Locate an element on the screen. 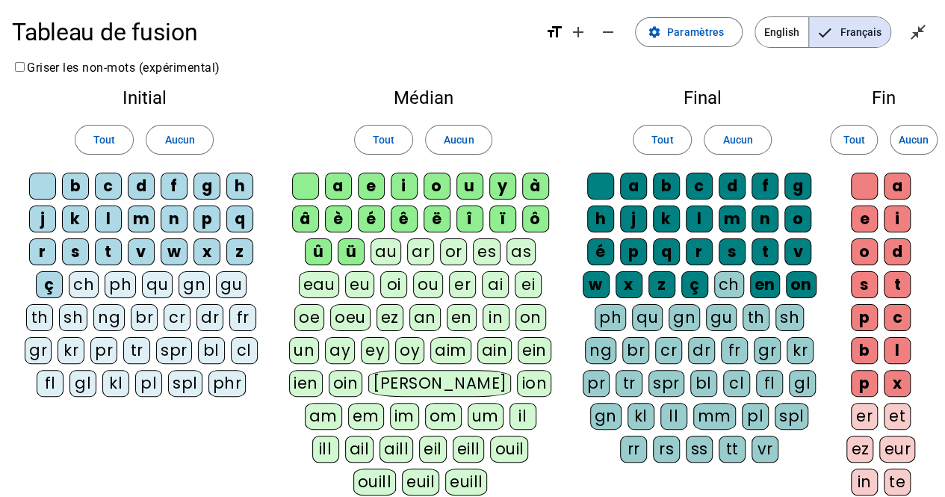  div: or is located at coordinates (453, 252).